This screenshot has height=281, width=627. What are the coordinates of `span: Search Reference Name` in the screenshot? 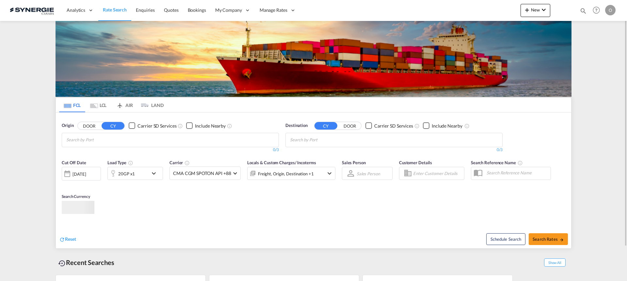 It's located at (497, 162).